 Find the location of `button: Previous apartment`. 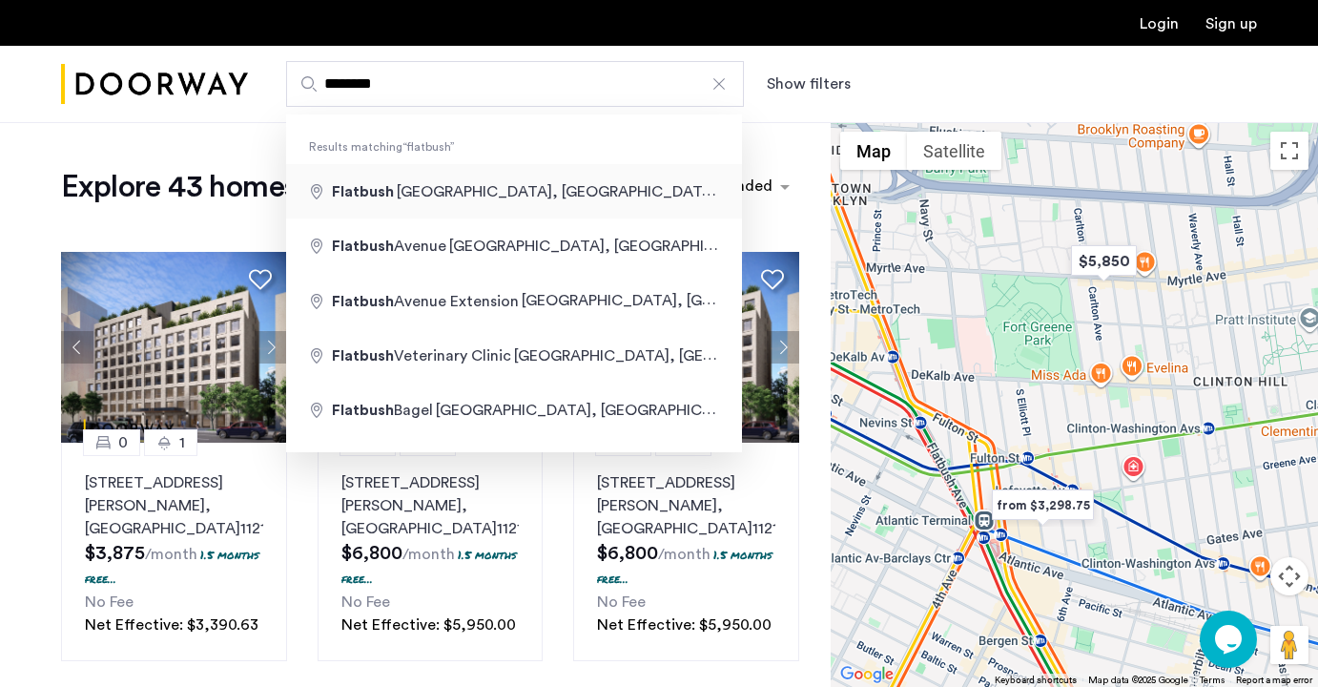

button: Previous apartment is located at coordinates (77, 347).